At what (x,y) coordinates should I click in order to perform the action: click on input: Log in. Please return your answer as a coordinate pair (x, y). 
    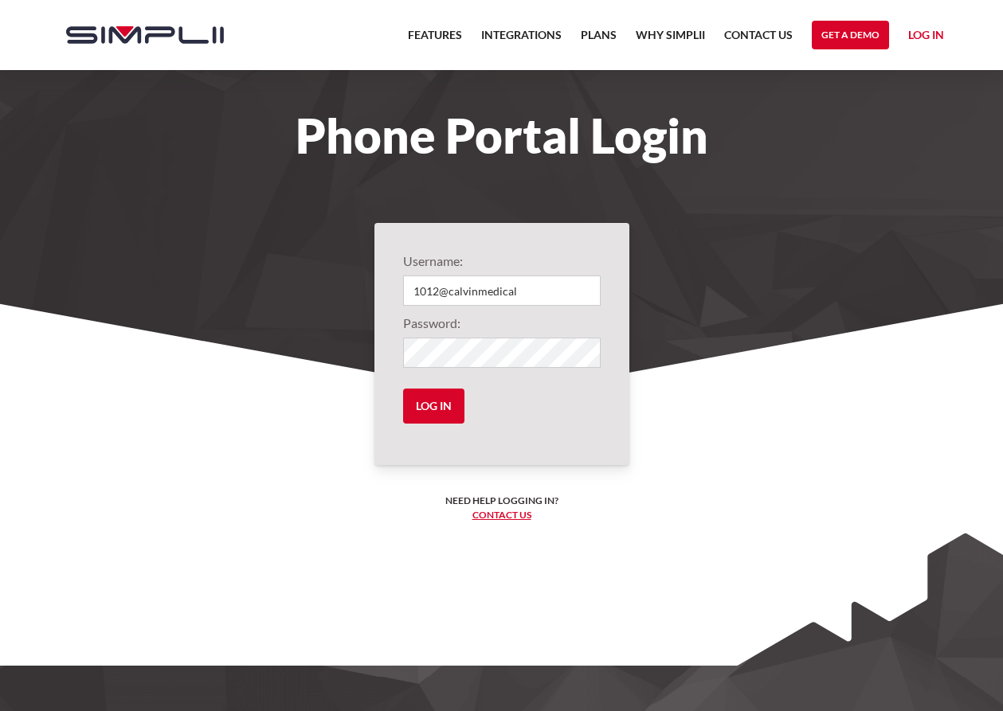
    Looking at the image, I should click on (433, 406).